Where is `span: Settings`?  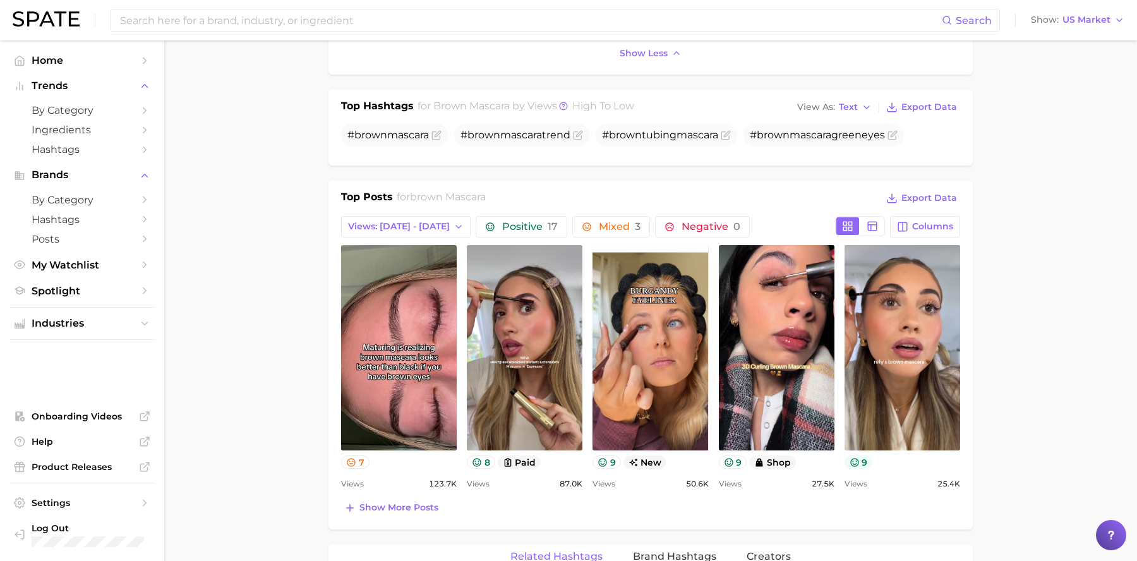 span: Settings is located at coordinates (82, 503).